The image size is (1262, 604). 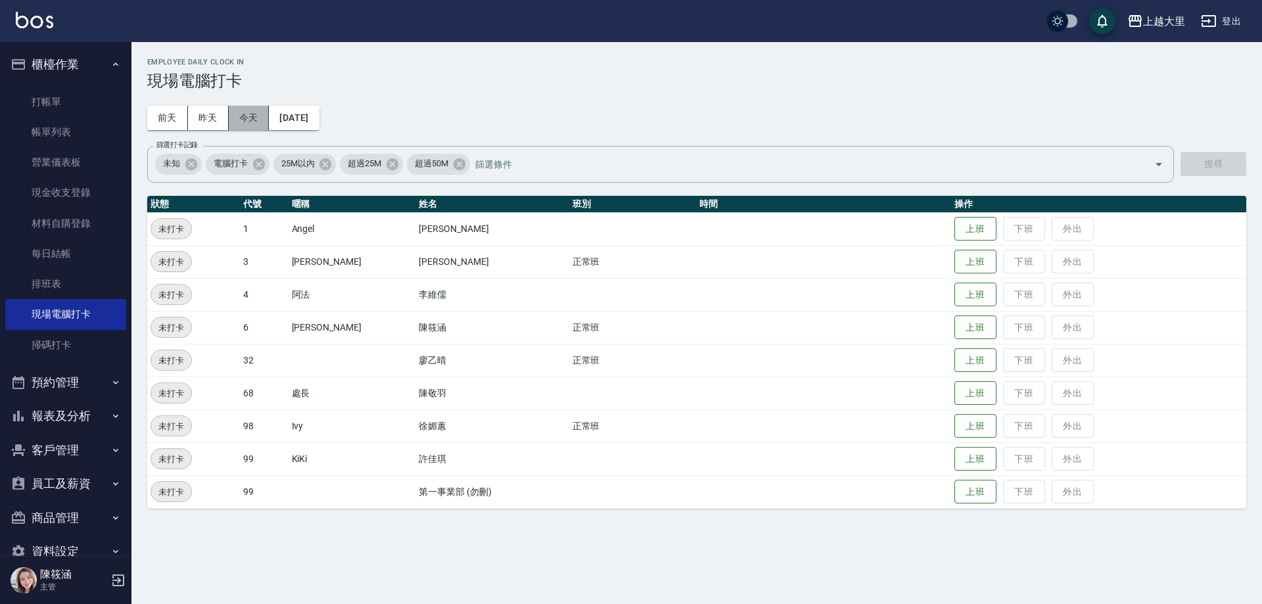 I want to click on td: 李維儒, so click(x=492, y=294).